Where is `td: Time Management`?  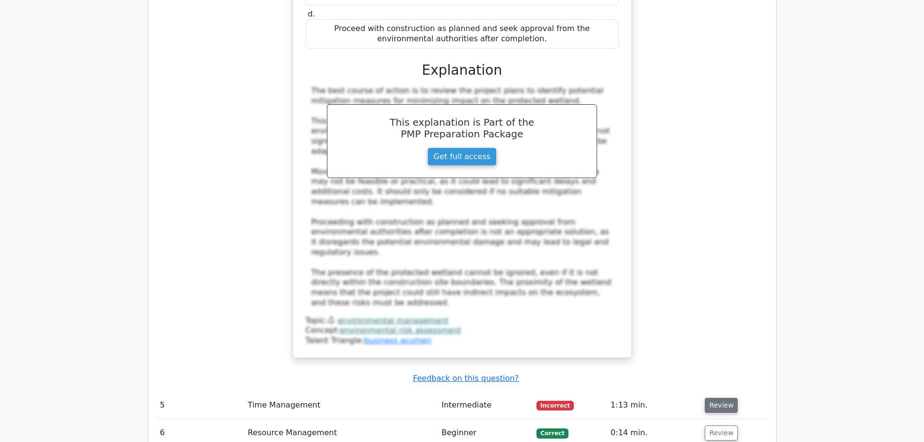
td: Time Management is located at coordinates (340, 405).